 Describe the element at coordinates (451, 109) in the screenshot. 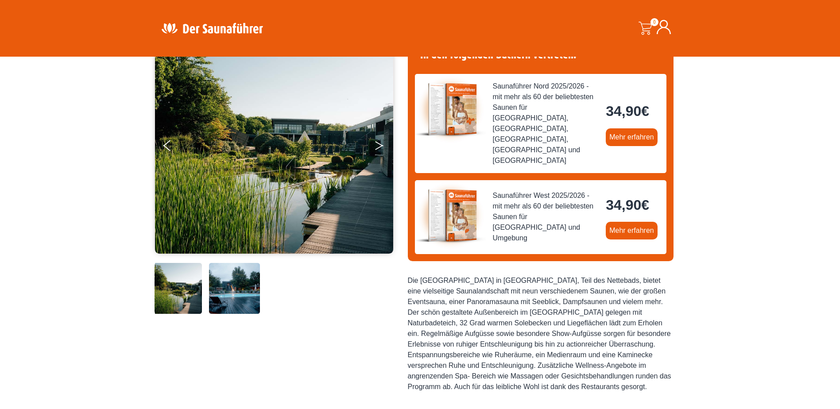

I see `img: der-saunafuehrer-2025-nord.jpg` at that location.